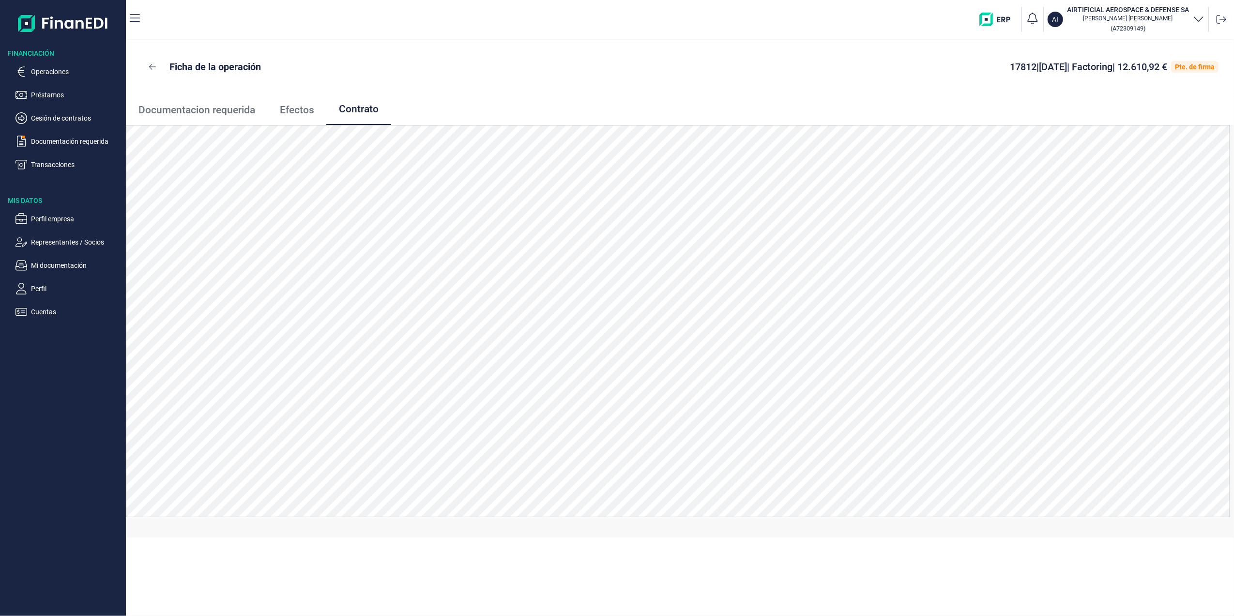  Describe the element at coordinates (76, 95) in the screenshot. I see `p: Préstamos` at that location.